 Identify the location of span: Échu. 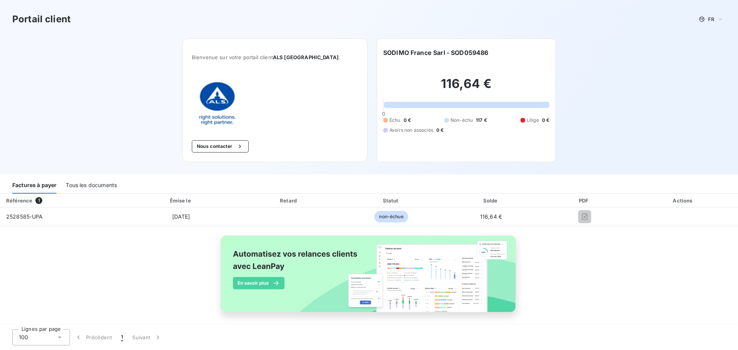
(395, 120).